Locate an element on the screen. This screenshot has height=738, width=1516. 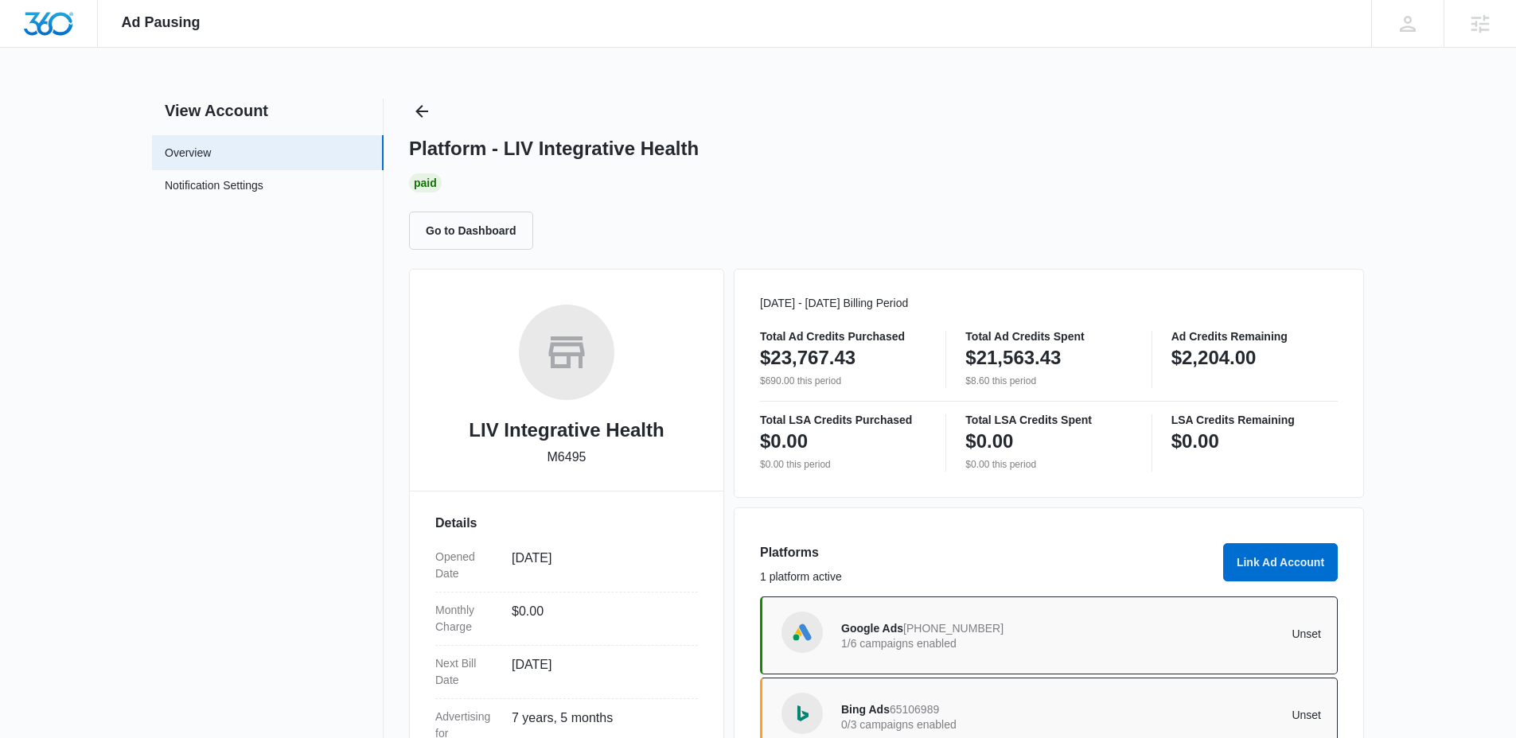
p: 1 platform active is located at coordinates (987, 577).